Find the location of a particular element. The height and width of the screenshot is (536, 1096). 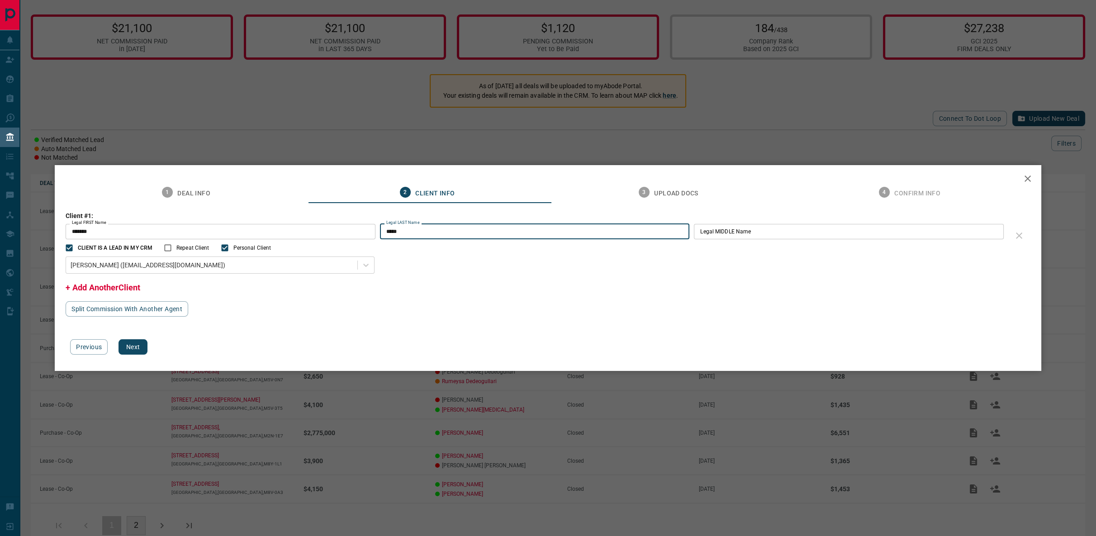

text: 1 is located at coordinates (167, 192).